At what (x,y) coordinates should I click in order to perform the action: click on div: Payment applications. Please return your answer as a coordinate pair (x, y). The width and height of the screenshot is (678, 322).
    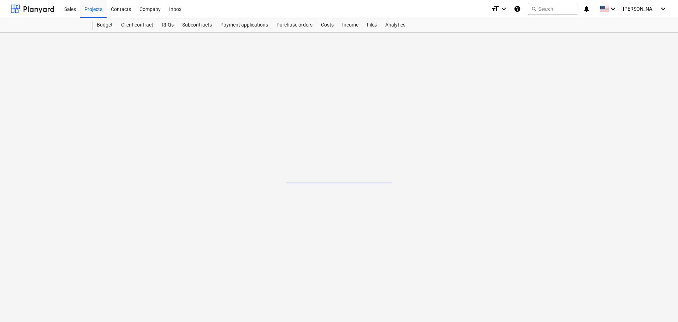
    Looking at the image, I should click on (244, 25).